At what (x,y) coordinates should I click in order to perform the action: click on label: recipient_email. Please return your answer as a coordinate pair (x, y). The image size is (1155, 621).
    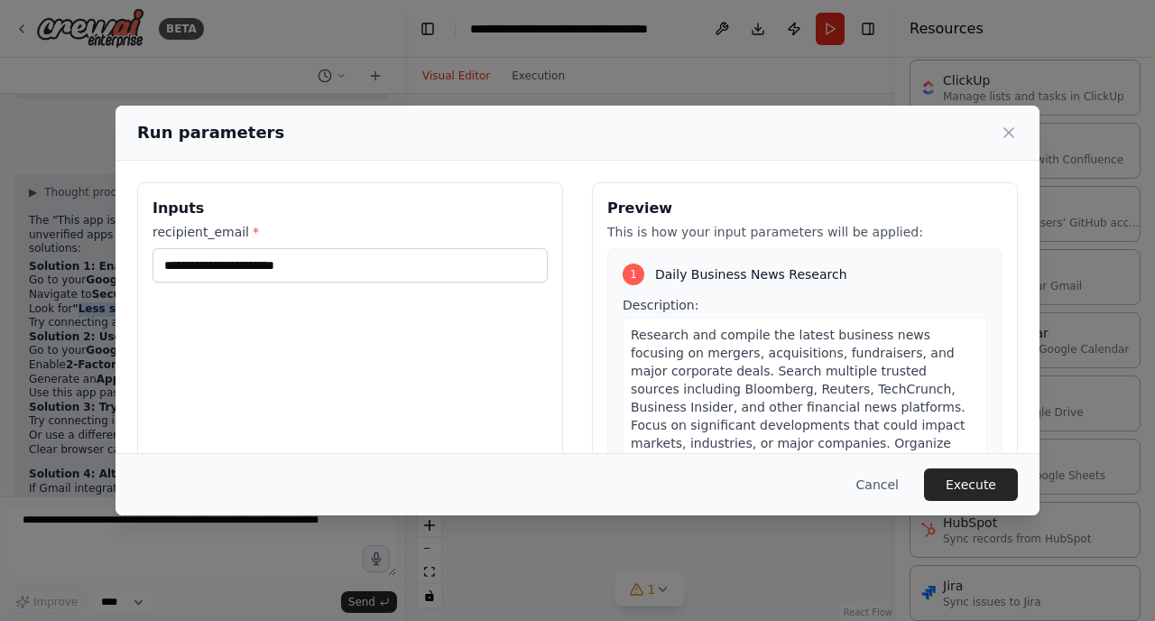
    Looking at the image, I should click on (350, 232).